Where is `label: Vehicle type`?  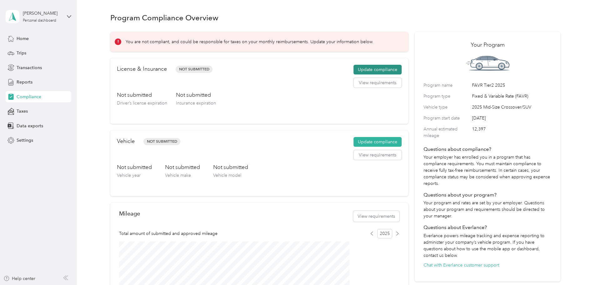 label: Vehicle type is located at coordinates (446, 107).